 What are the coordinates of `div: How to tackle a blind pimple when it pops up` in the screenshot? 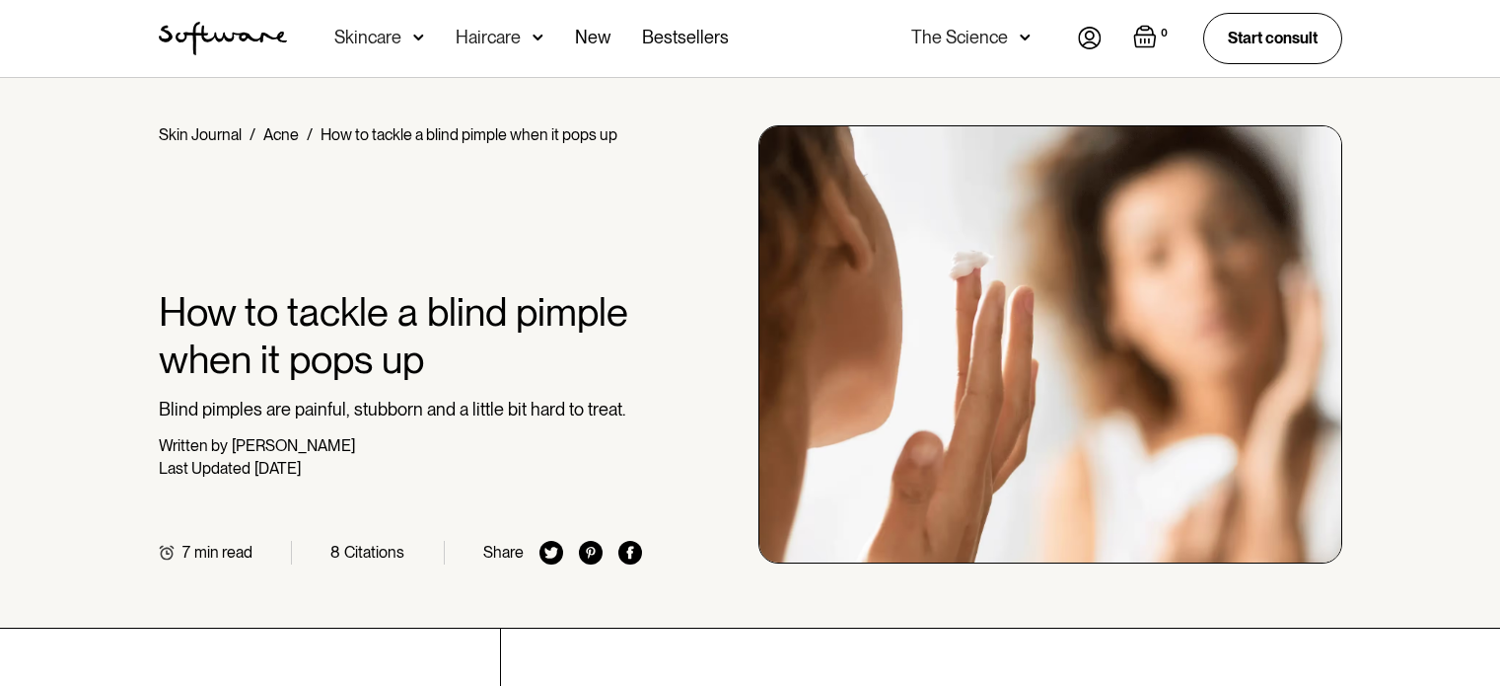 It's located at (469, 134).